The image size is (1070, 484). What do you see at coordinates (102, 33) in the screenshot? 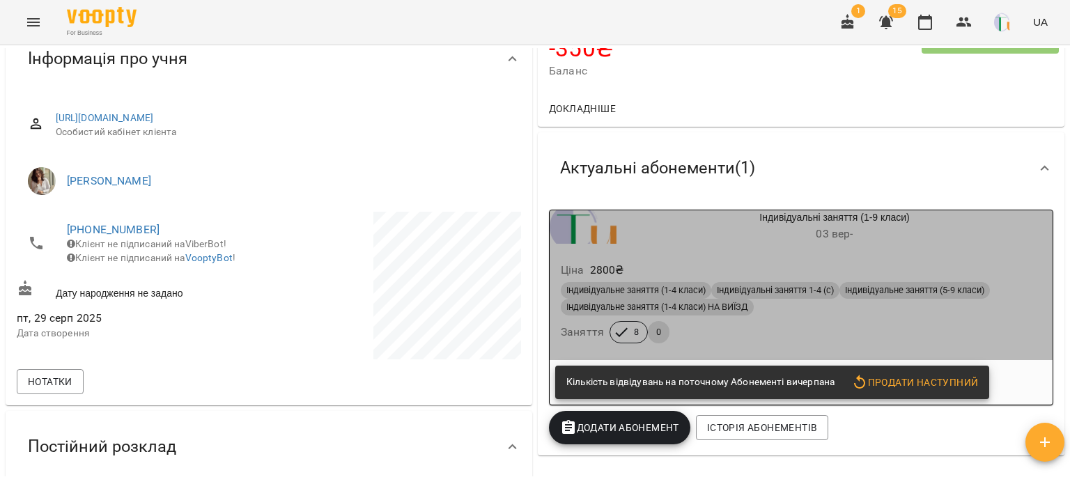
I see `span: For Business` at bounding box center [102, 33].